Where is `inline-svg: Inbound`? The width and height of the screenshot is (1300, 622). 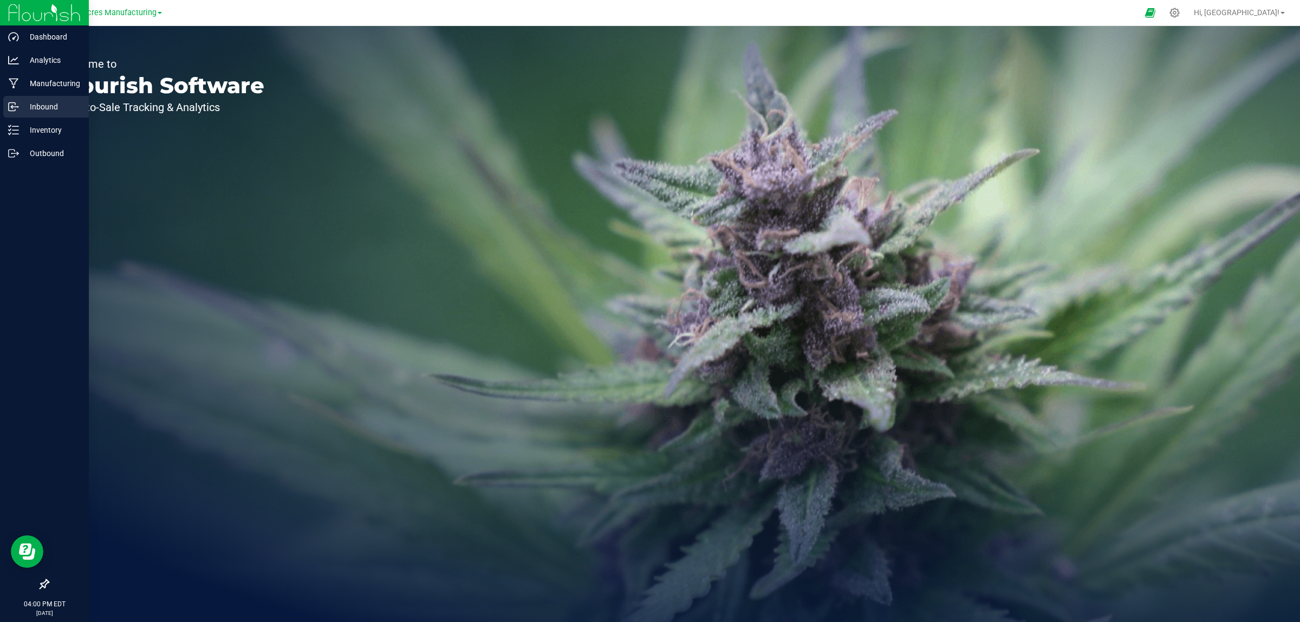 inline-svg: Inbound is located at coordinates (14, 107).